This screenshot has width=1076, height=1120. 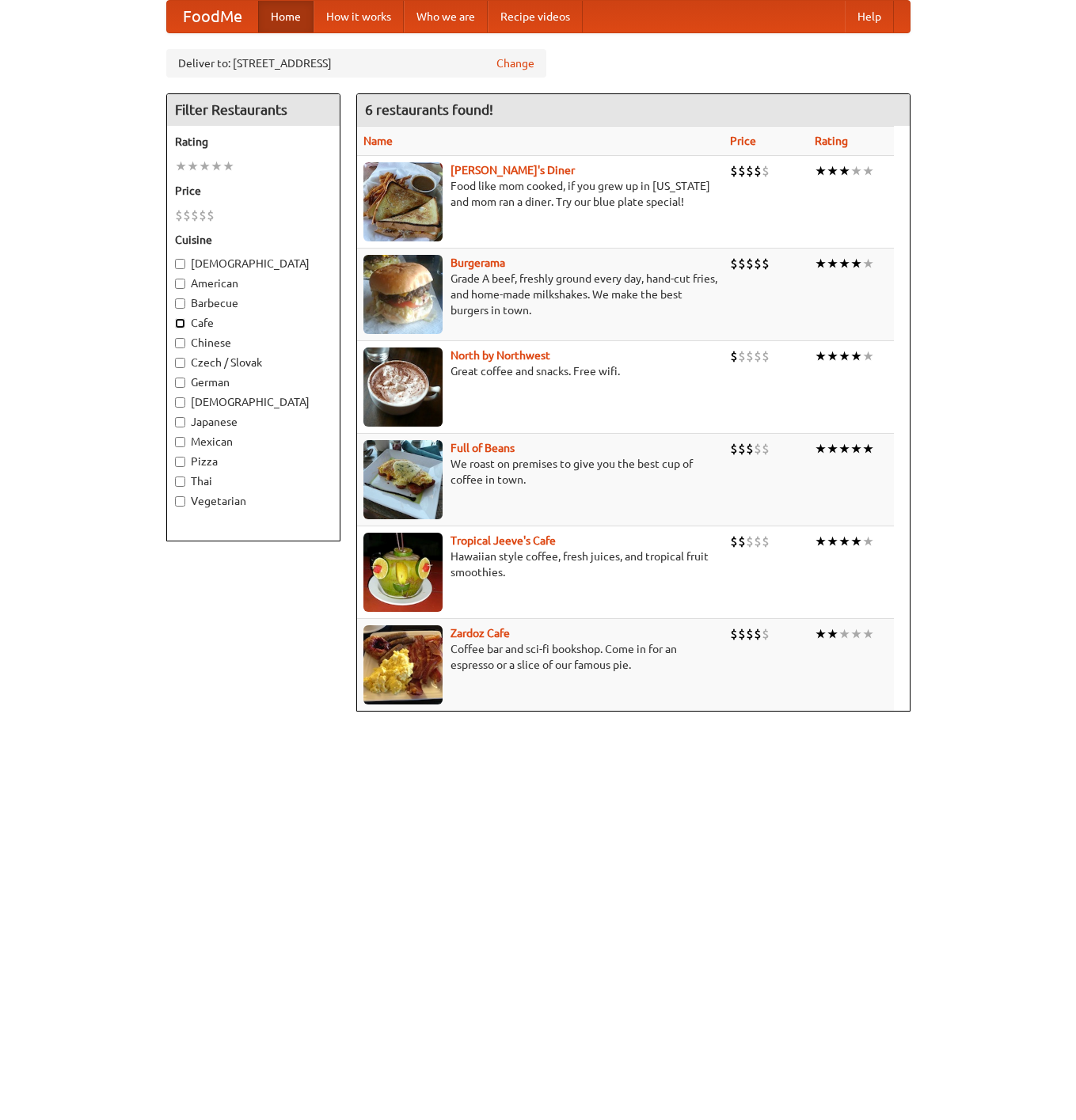 I want to click on b: Tropical Jeeve's Cafe, so click(x=502, y=540).